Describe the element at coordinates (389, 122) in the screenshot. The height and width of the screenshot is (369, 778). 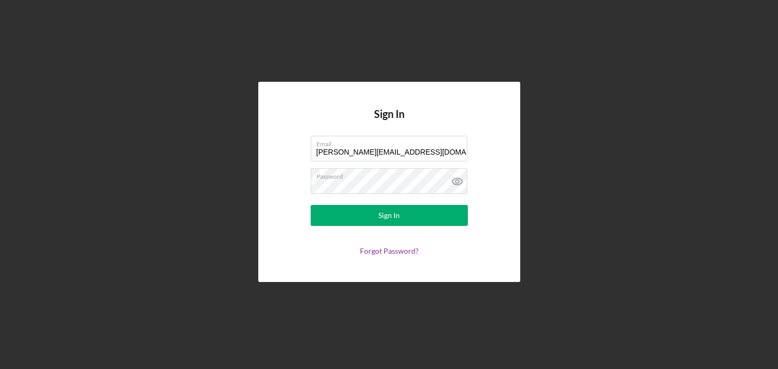
I see `h4: Sign In` at that location.